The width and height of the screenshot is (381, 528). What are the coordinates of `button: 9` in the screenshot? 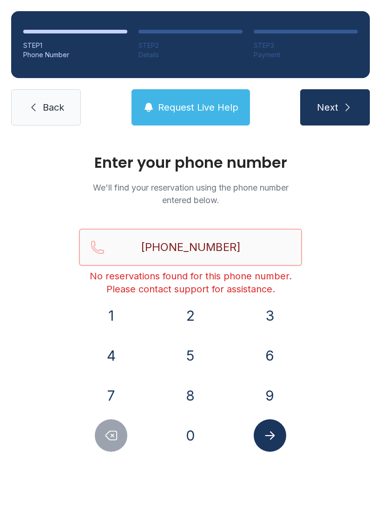 It's located at (270, 396).